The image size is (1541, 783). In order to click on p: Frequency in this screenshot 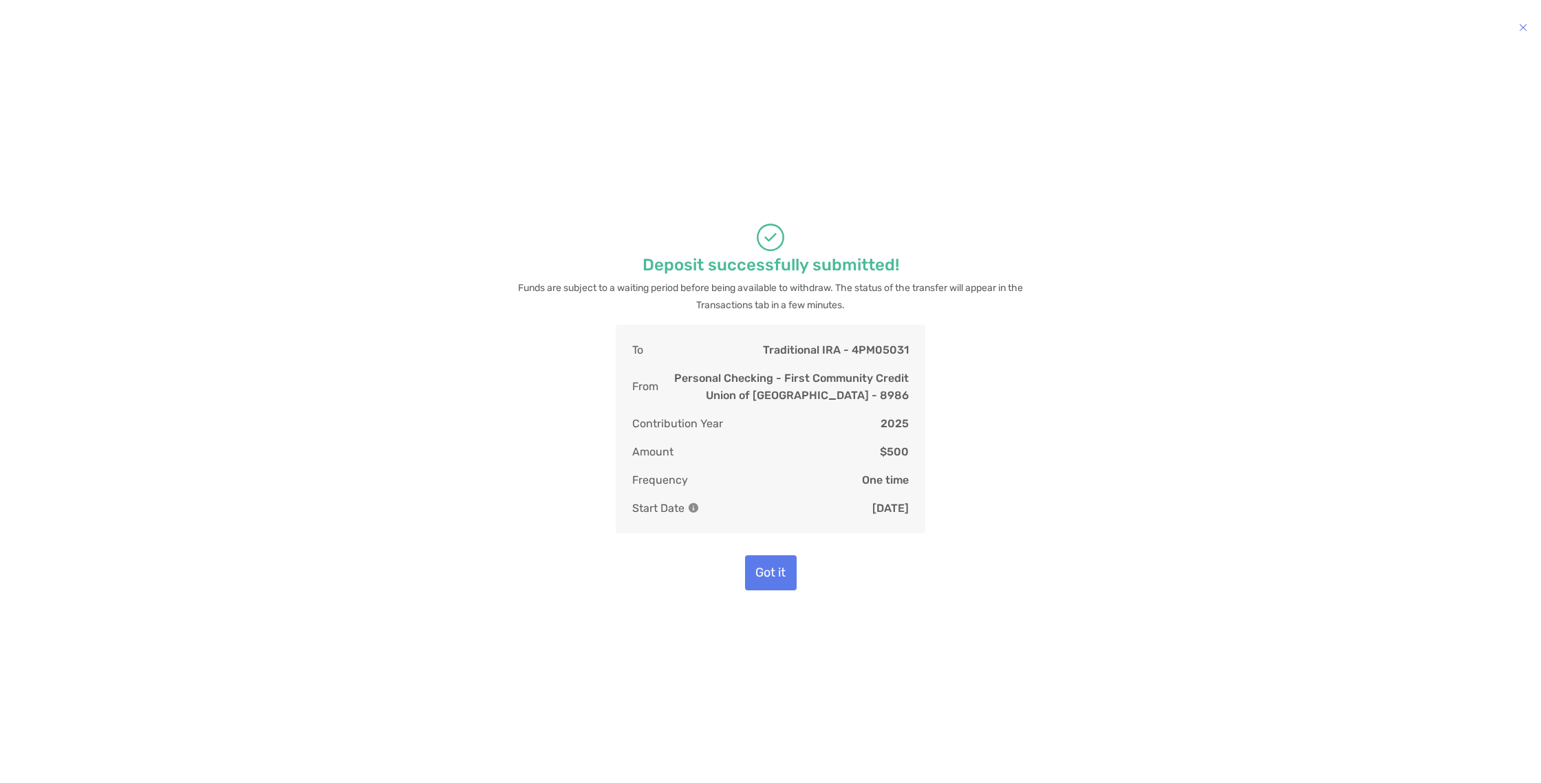, I will do `click(660, 479)`.